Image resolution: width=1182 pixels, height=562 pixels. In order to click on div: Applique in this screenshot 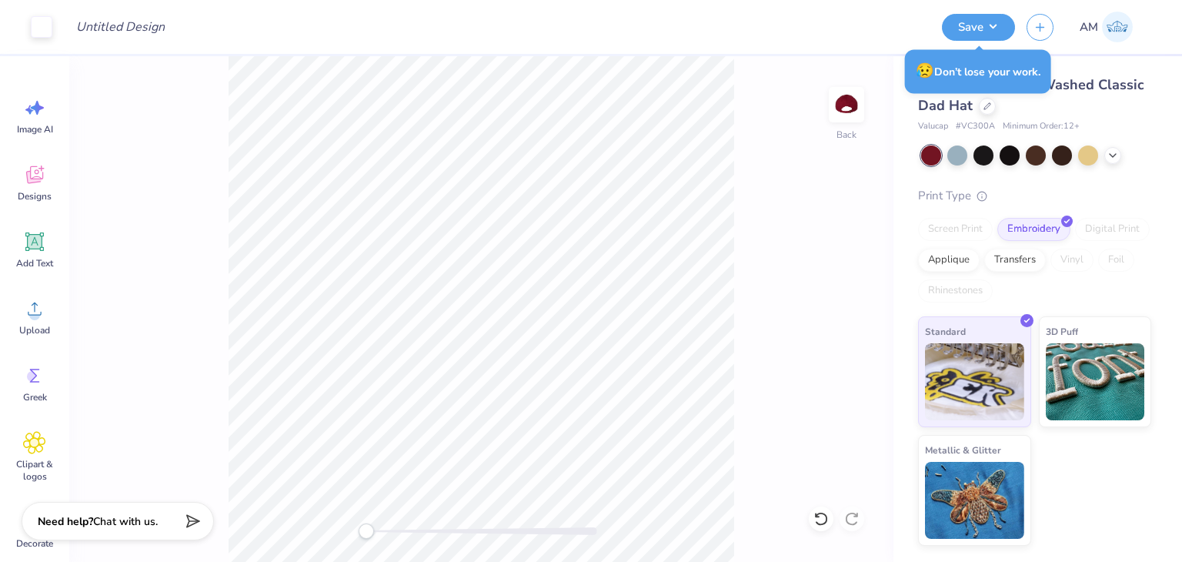, I will do `click(949, 260)`.